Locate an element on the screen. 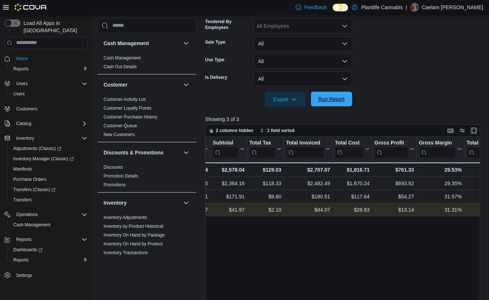 The image size is (489, 300). a: Users is located at coordinates (19, 94).